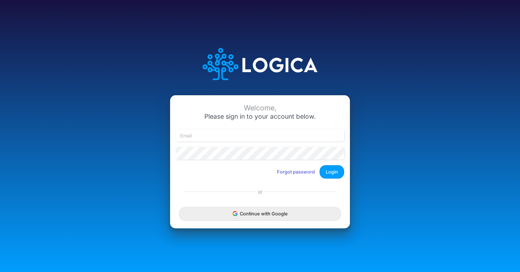  What do you see at coordinates (260, 214) in the screenshot?
I see `button: Continue with Google` at bounding box center [260, 214].